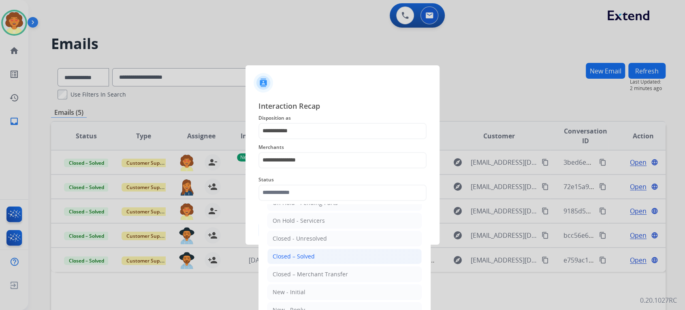 This screenshot has width=685, height=310. Describe the element at coordinates (300, 238) in the screenshot. I see `div: Closed - Unresolved` at that location.